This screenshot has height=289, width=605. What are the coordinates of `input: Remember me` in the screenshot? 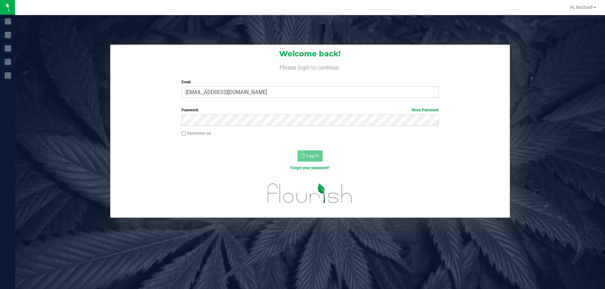 It's located at (184, 134).